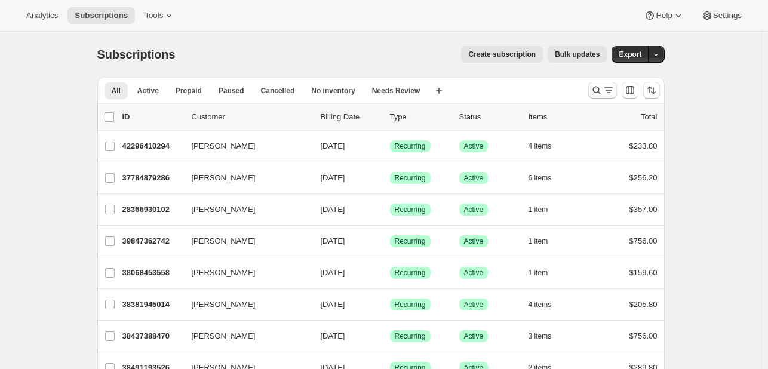 The width and height of the screenshot is (768, 369). I want to click on span: No inventory, so click(333, 91).